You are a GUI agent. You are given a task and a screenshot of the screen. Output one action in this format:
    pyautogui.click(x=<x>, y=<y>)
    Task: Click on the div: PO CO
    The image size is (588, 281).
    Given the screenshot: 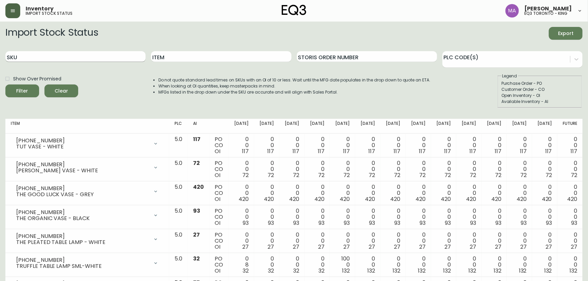 What is the action you would take?
    pyautogui.click(x=219, y=265)
    